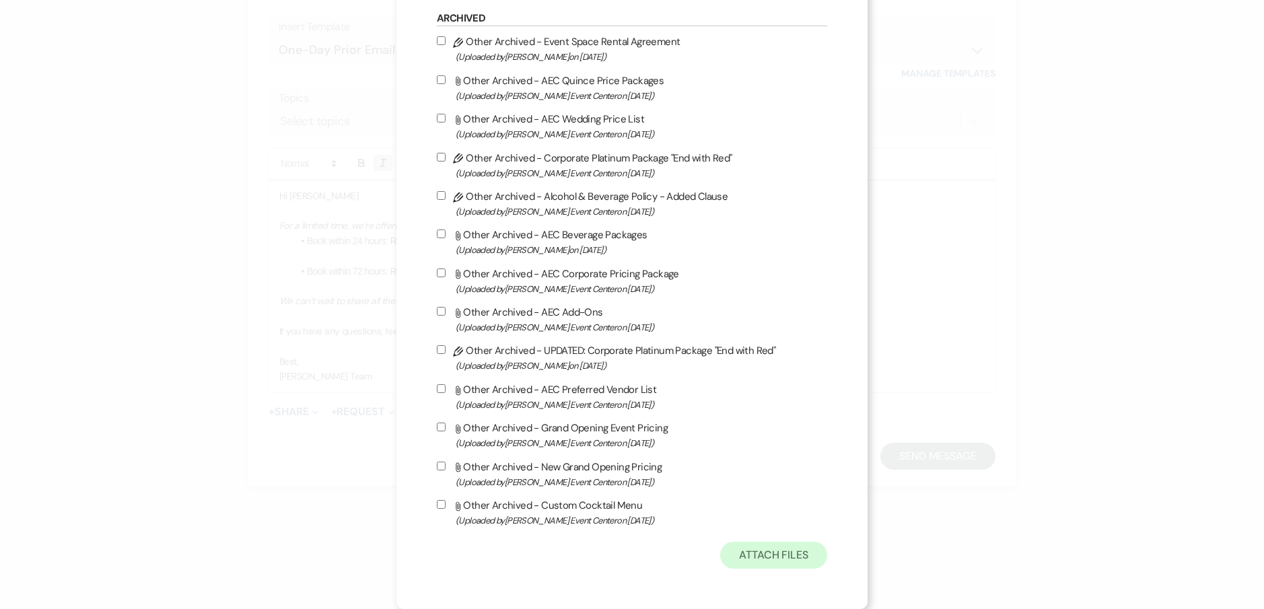 This screenshot has width=1264, height=609. Describe the element at coordinates (632, 397) in the screenshot. I see `label: Other Archived - AEC Preferred Vendor List` at that location.